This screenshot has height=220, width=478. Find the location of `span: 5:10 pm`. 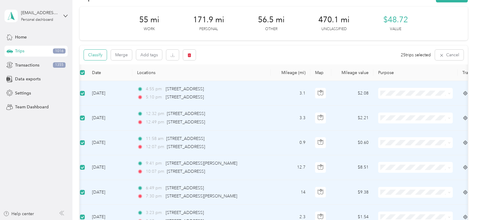

span: 5:10 pm is located at coordinates (154, 97).